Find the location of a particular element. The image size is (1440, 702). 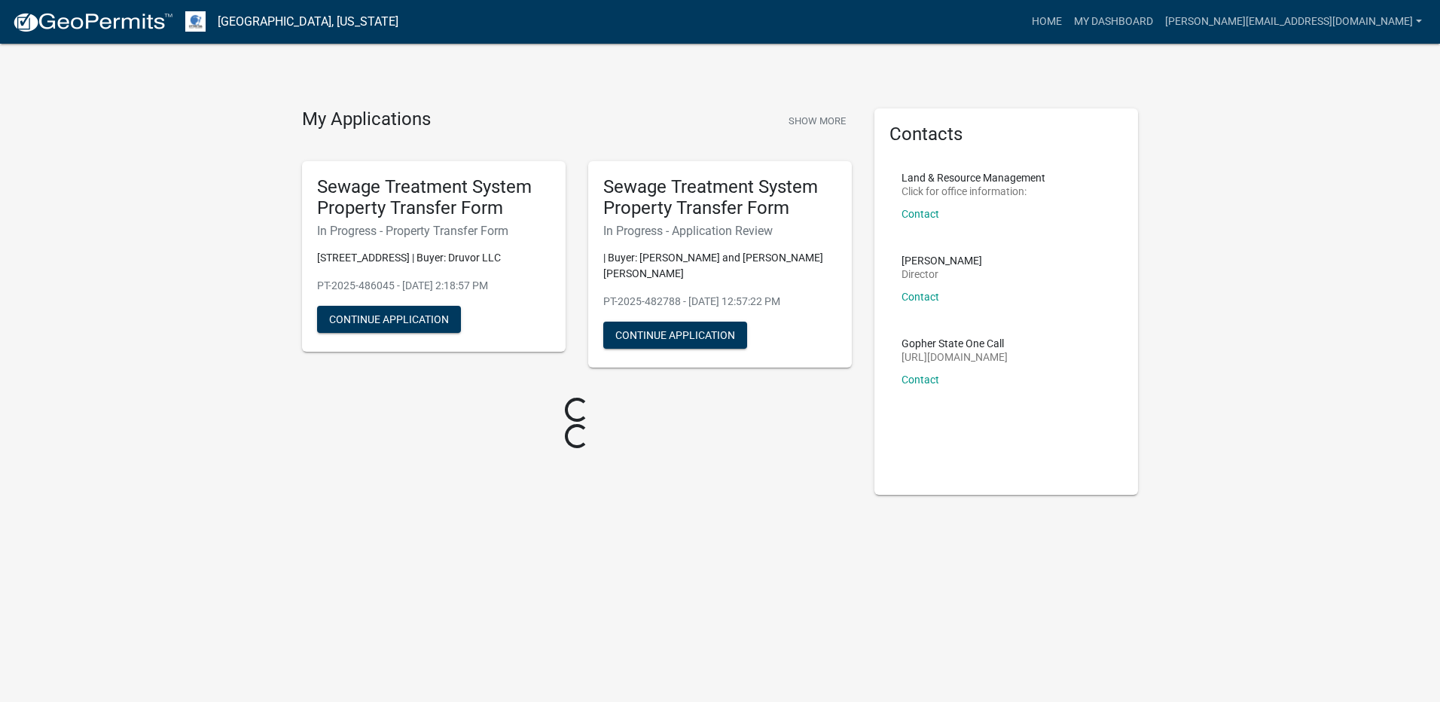

p: Gopher State One Call is located at coordinates (954, 343).